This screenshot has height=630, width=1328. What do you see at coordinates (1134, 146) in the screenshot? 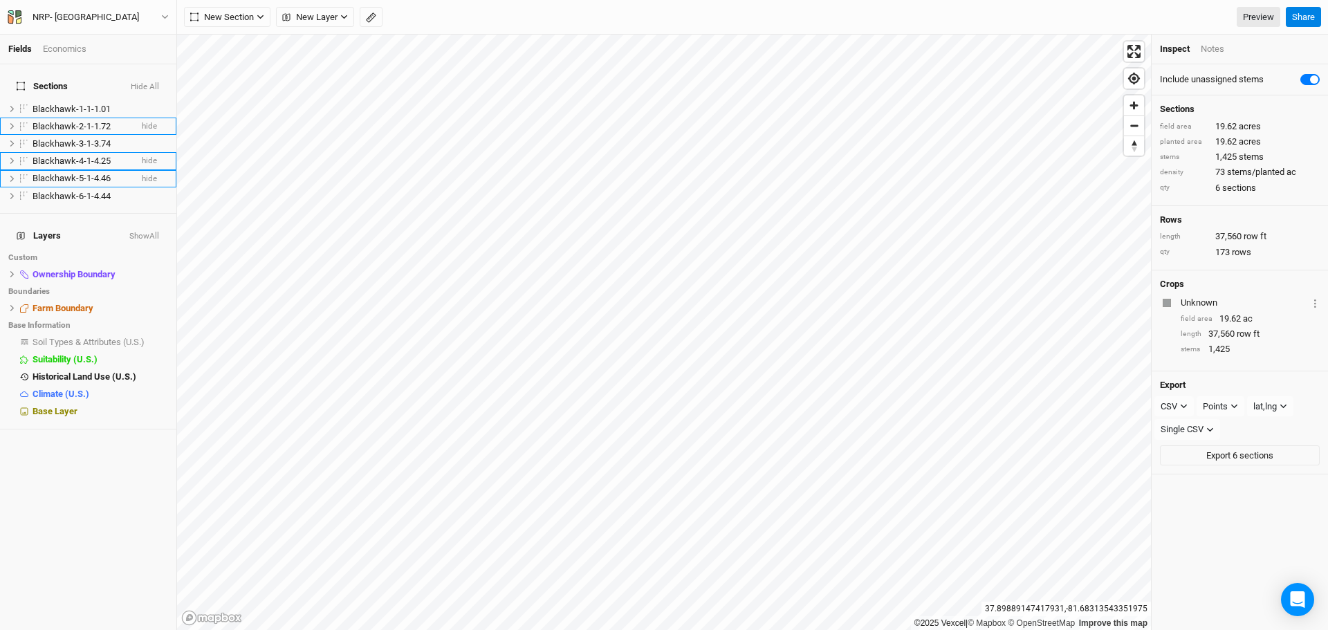
I see `span: Reset bearing to north` at bounding box center [1134, 146].